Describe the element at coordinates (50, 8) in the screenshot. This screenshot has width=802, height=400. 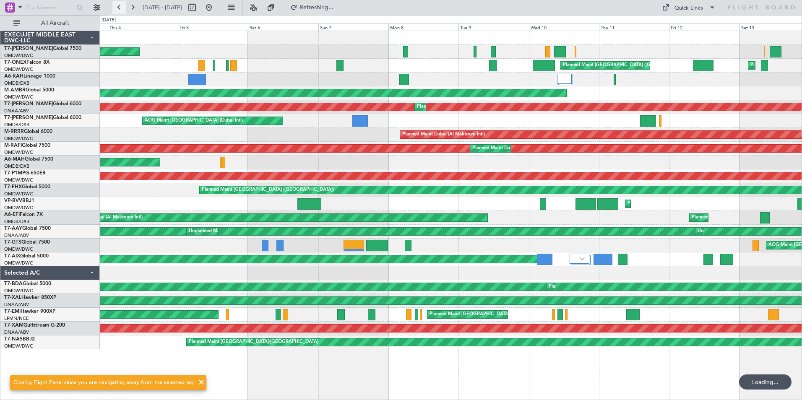
I see `input: Trip Number` at that location.